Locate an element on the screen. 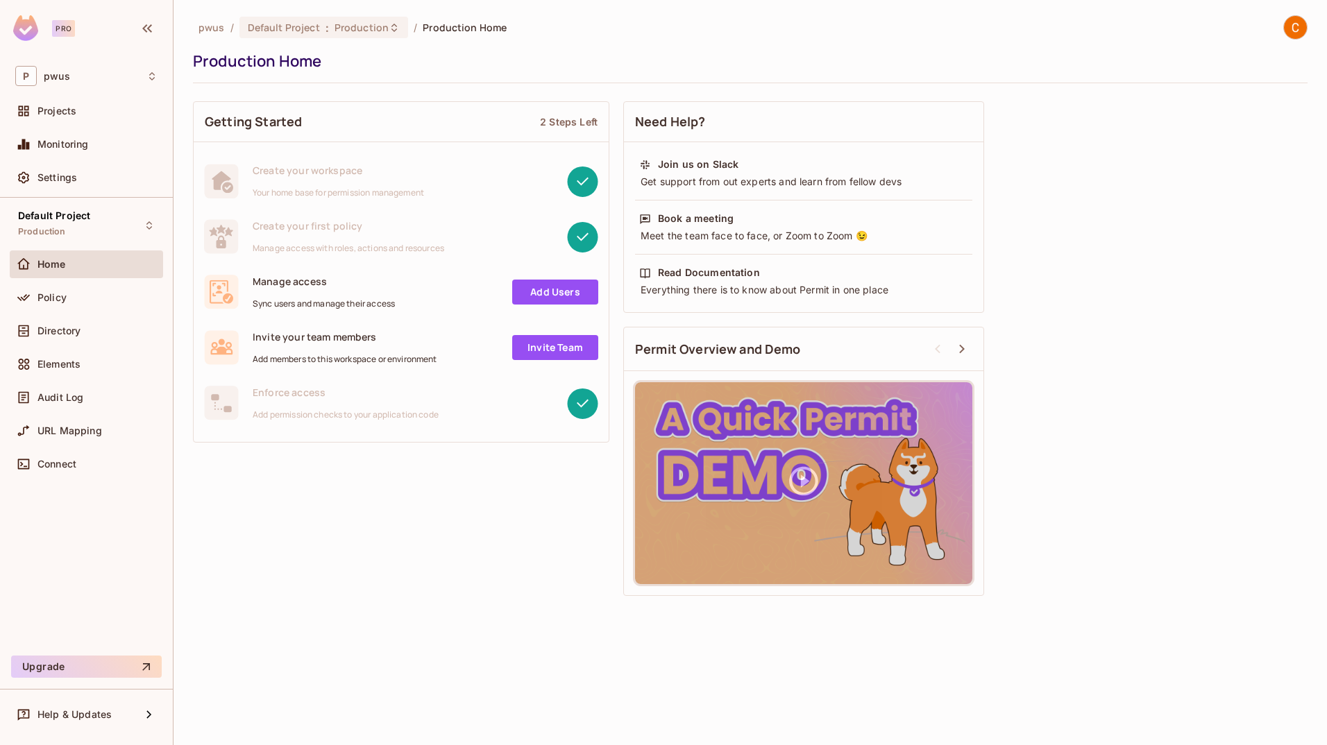 This screenshot has height=745, width=1327. span: P is located at coordinates (26, 76).